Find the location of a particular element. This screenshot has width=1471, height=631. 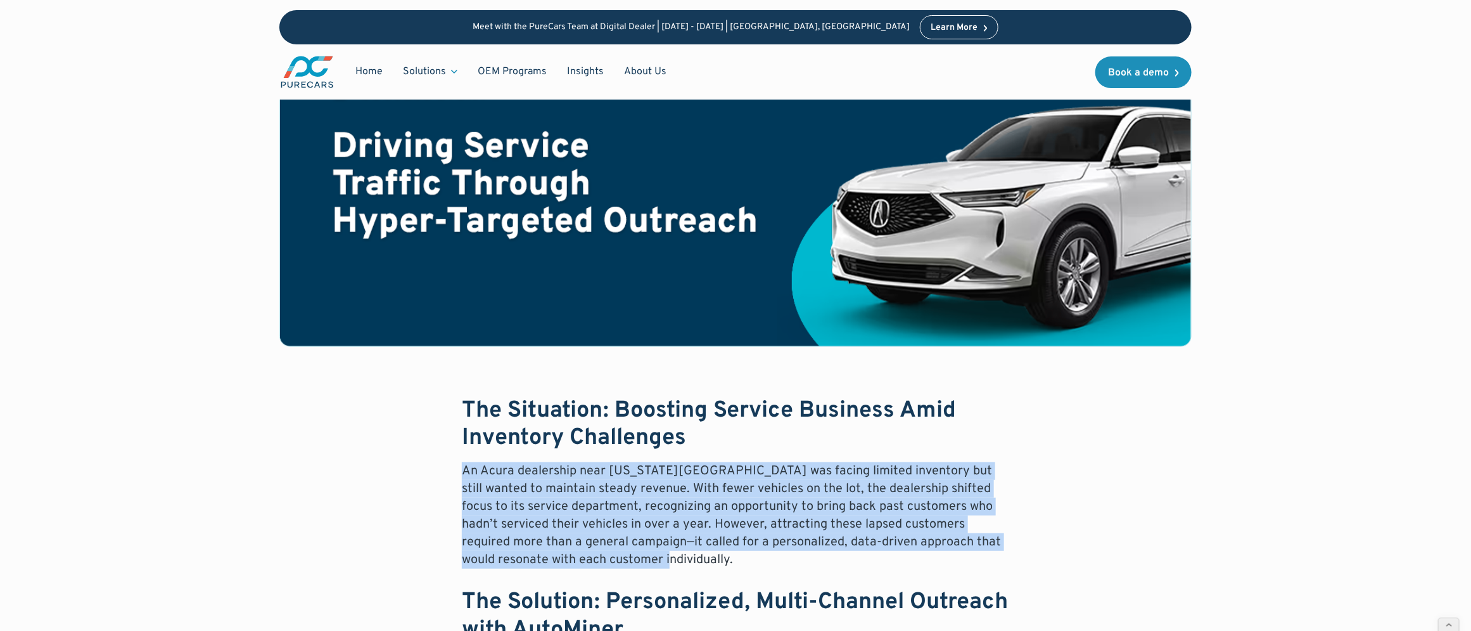

a: Book a demo is located at coordinates (1144, 72).